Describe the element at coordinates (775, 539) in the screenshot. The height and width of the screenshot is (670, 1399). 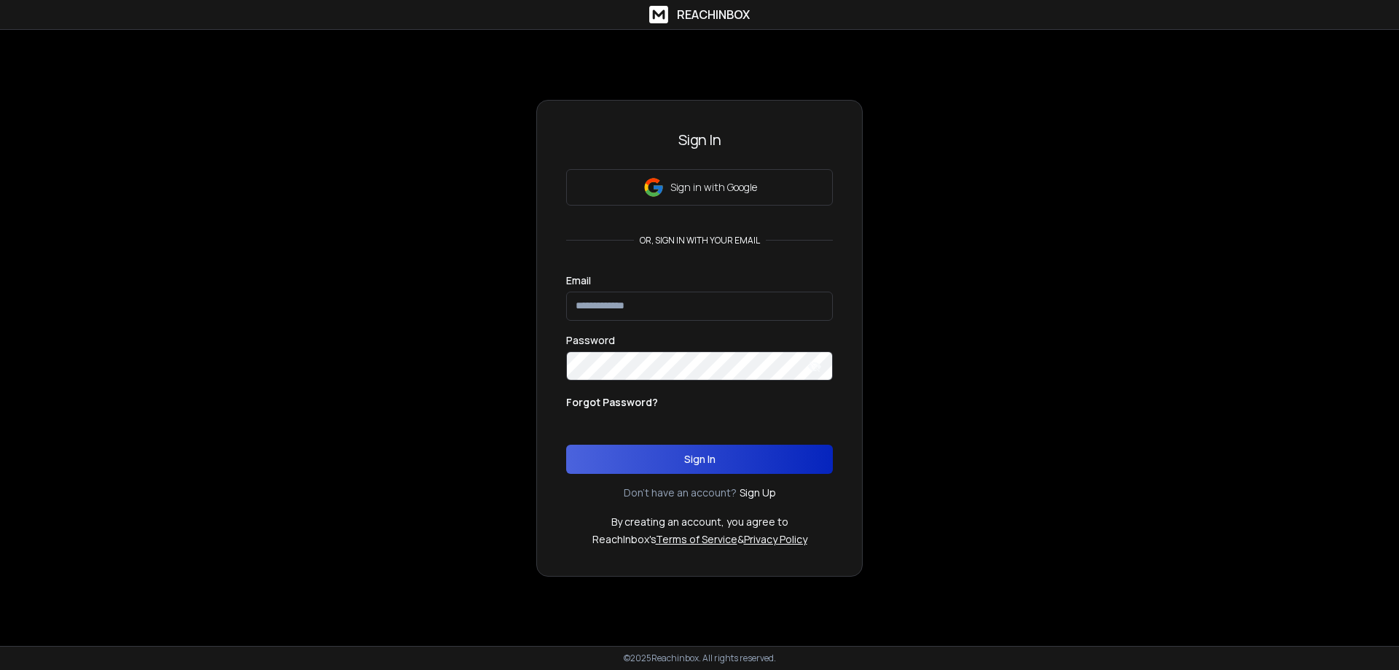
I see `span: Privacy Policy` at that location.